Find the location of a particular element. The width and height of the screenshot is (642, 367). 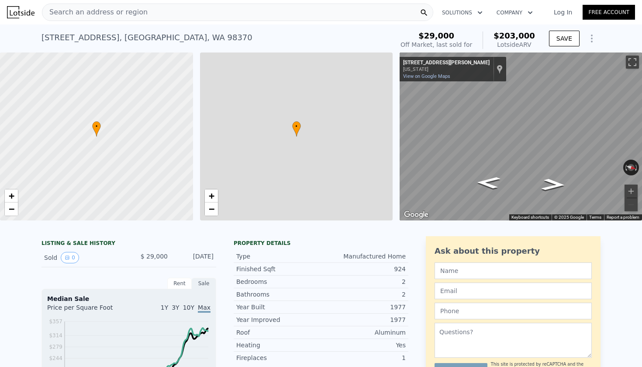

img: Google is located at coordinates (416, 215).